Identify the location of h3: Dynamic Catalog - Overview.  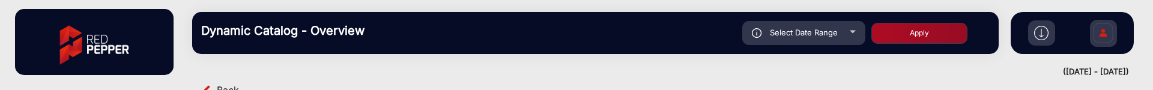
(285, 31).